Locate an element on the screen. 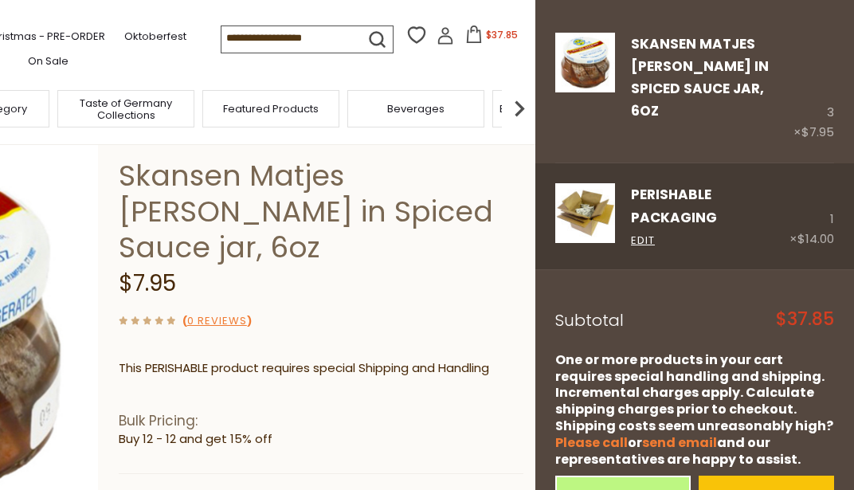  p: This PERISHABLE product requires special Shipping and Handling is located at coordinates (321, 368).